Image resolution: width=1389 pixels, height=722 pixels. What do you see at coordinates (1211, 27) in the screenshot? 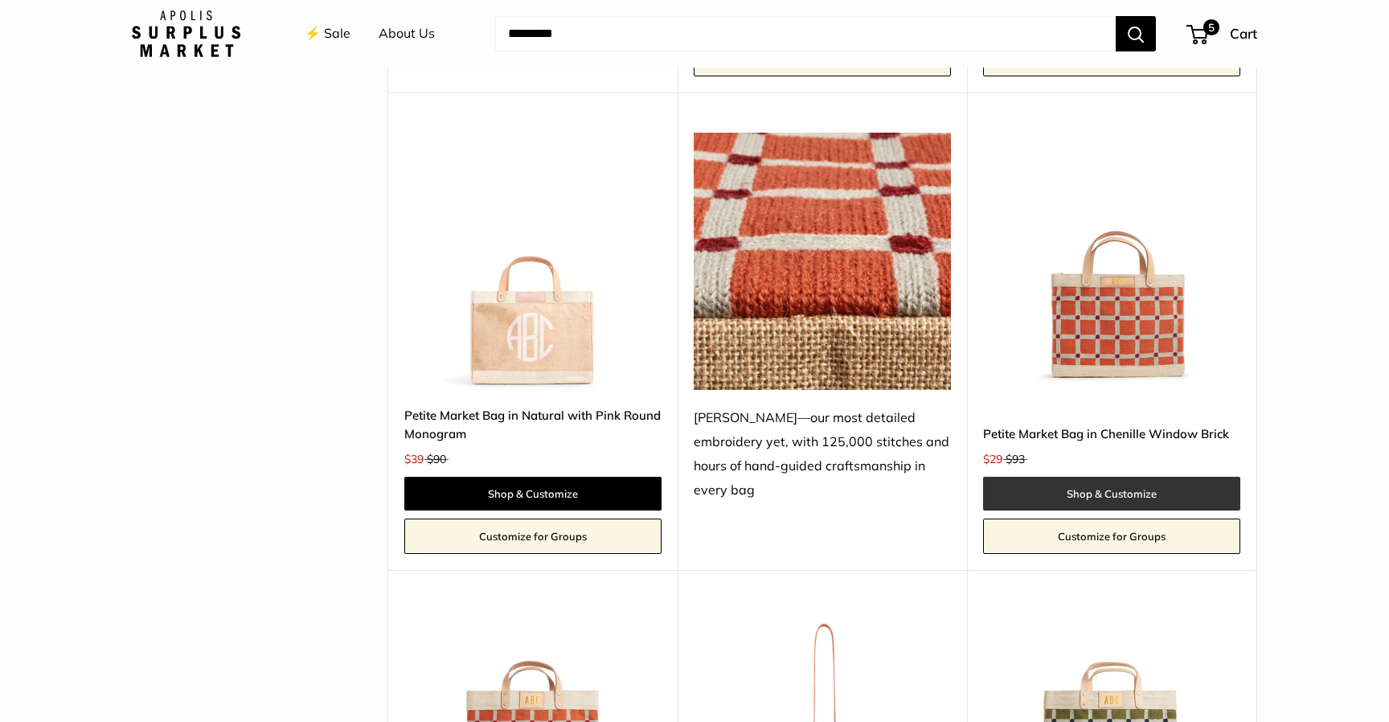
I see `span: 5` at bounding box center [1211, 27].